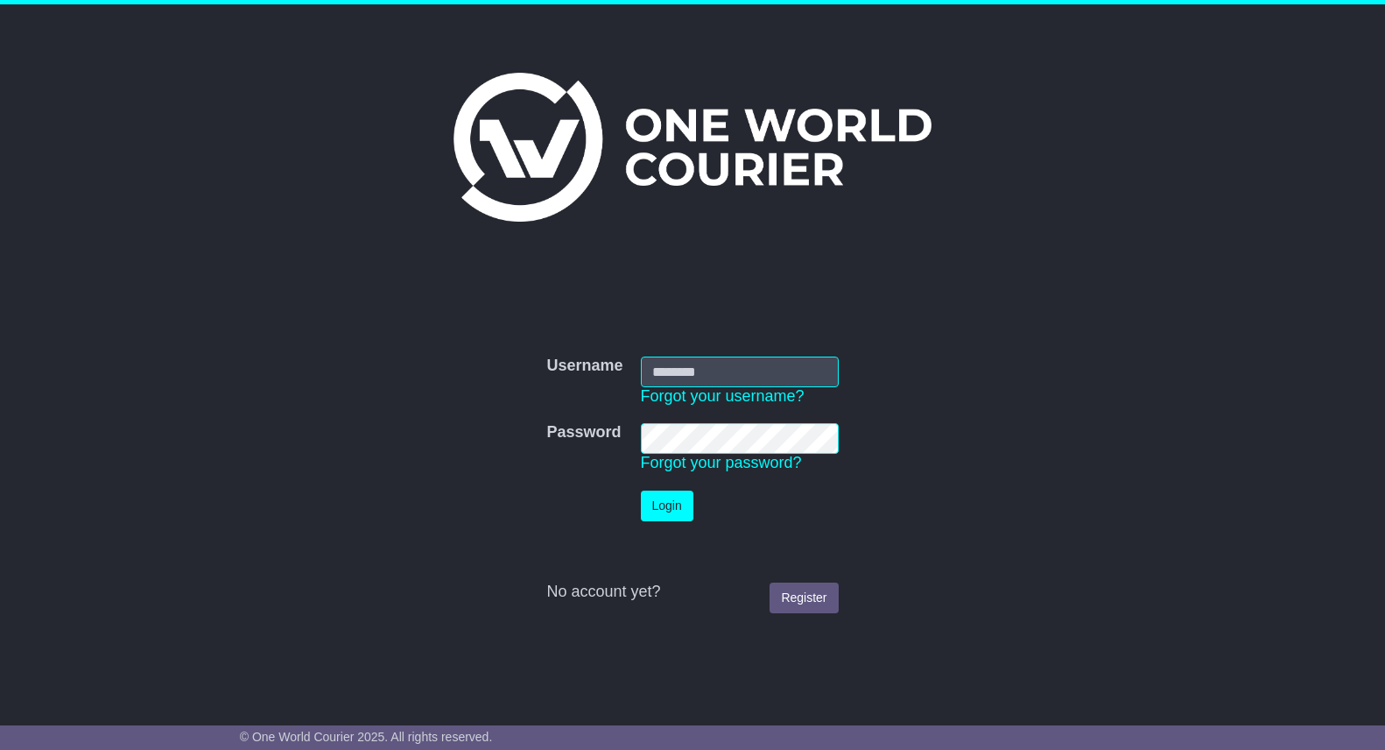 The image size is (1385, 750). What do you see at coordinates (583, 433) in the screenshot?
I see `label: Password` at bounding box center [583, 433].